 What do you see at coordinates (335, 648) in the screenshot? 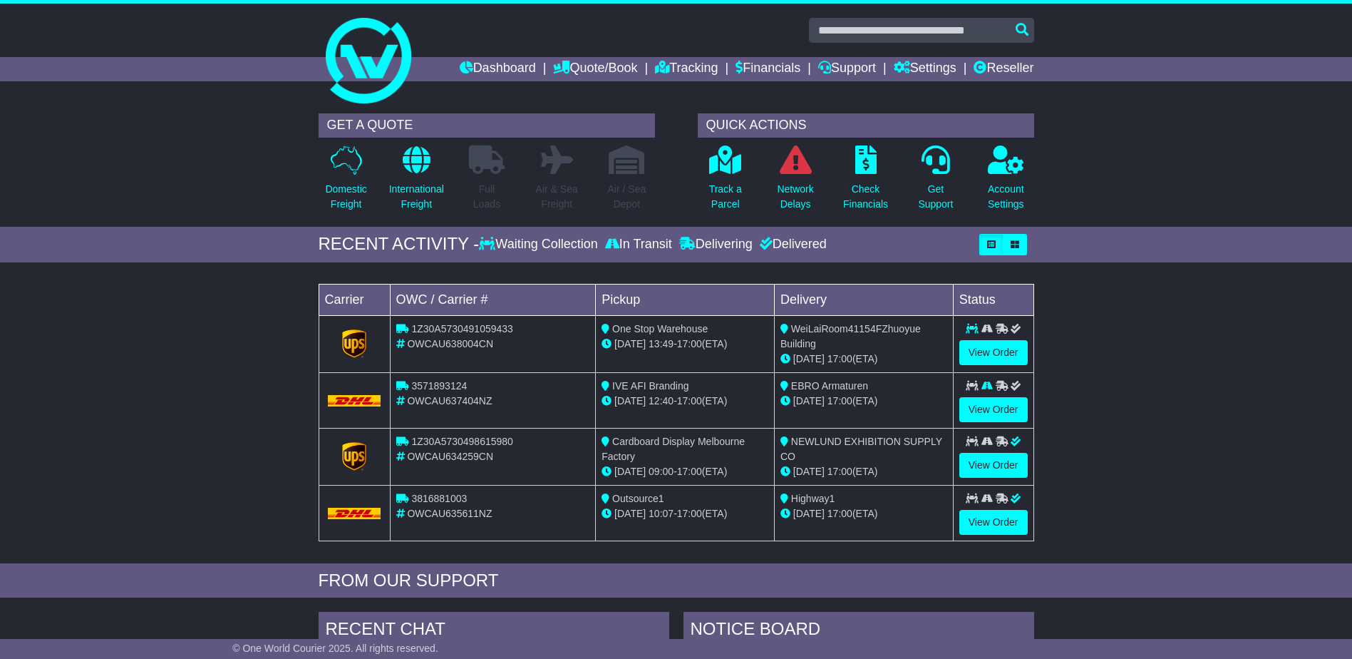
I see `span: © One World Courier 2025. All rights reserved.` at bounding box center [335, 648].